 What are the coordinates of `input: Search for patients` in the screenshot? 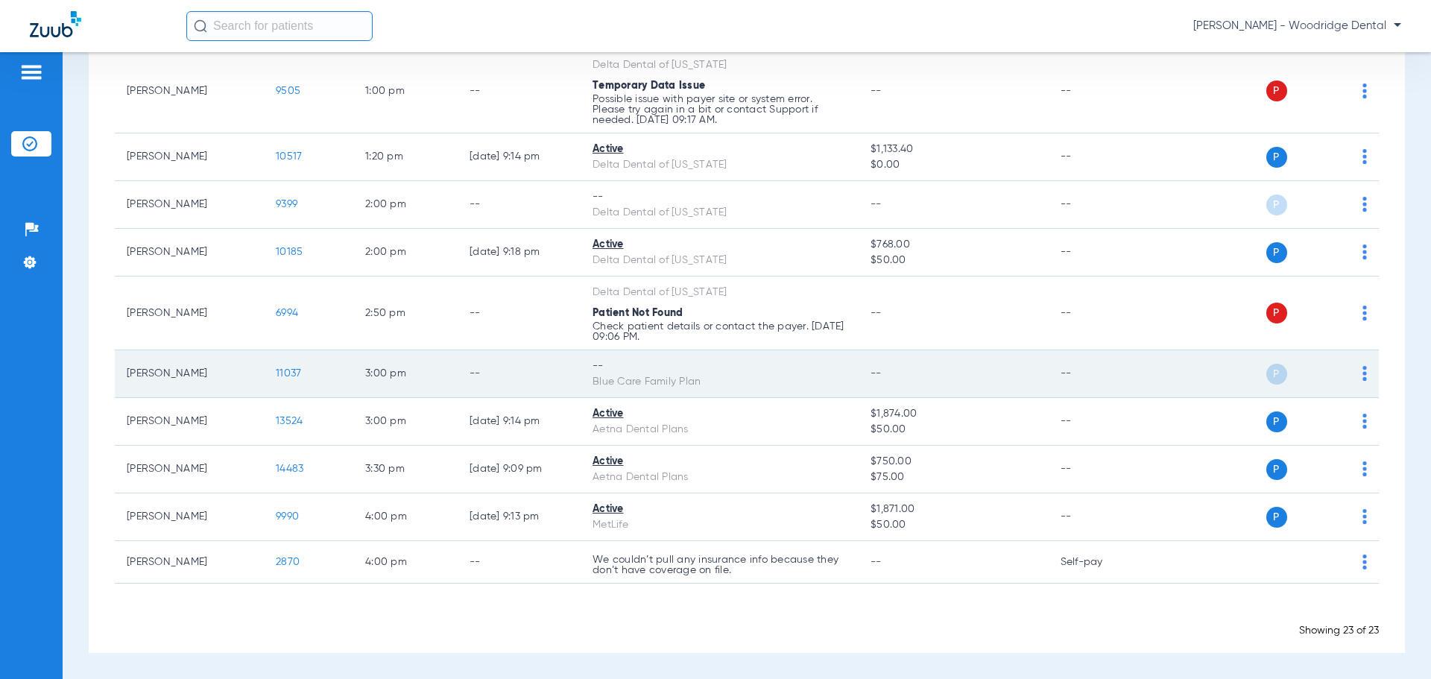 It's located at (279, 26).